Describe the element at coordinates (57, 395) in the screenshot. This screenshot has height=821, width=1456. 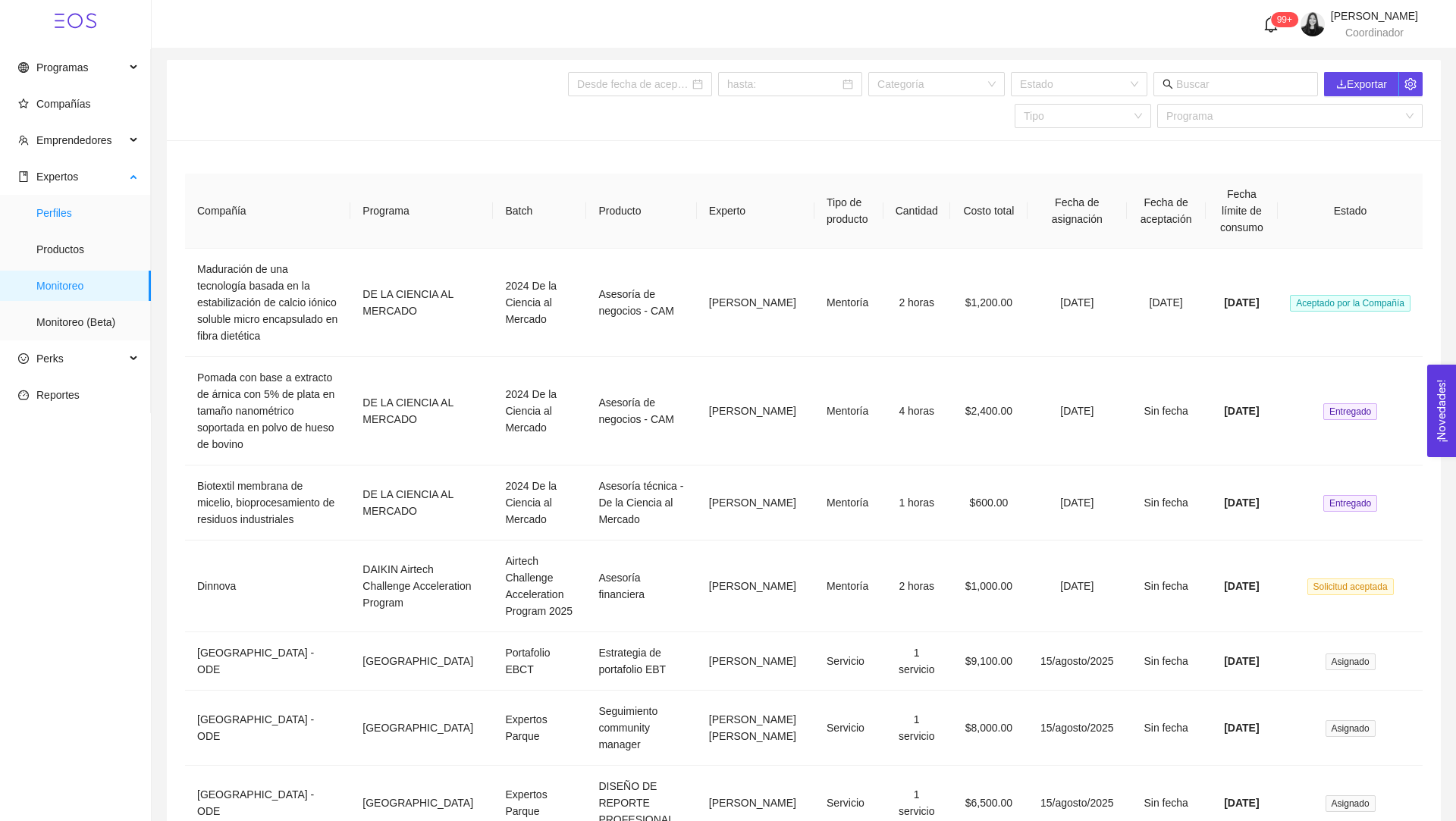
I see `span: Reportes` at that location.